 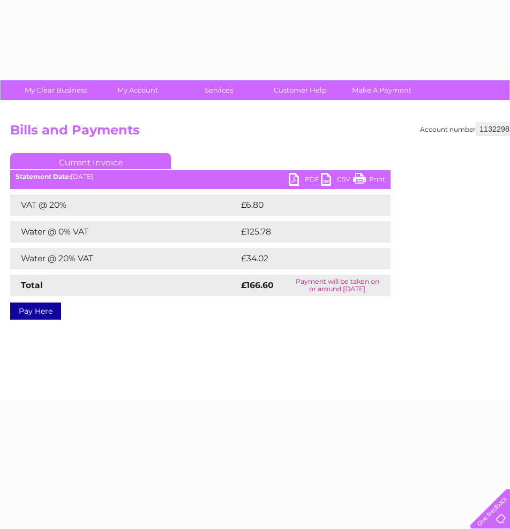 I want to click on a: Print, so click(x=369, y=180).